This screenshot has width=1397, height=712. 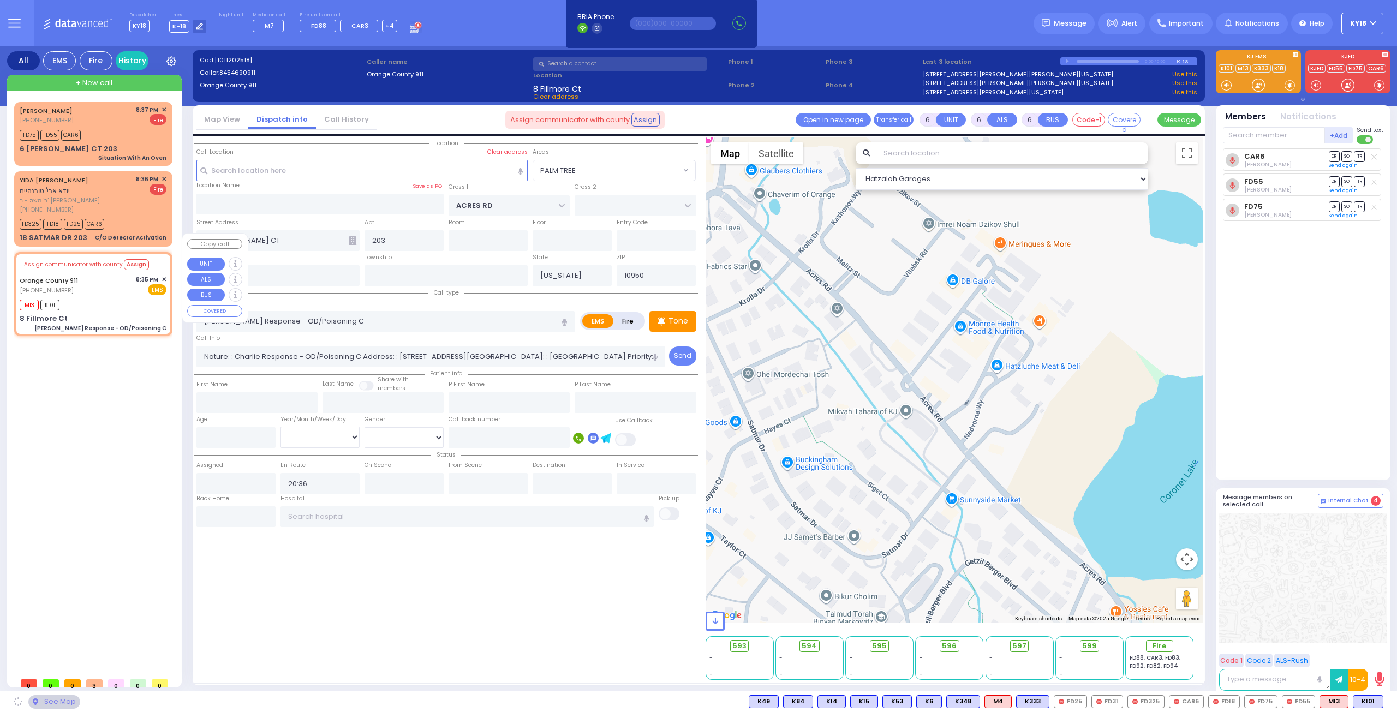 What do you see at coordinates (157, 290) in the screenshot?
I see `span: EMS` at bounding box center [157, 290].